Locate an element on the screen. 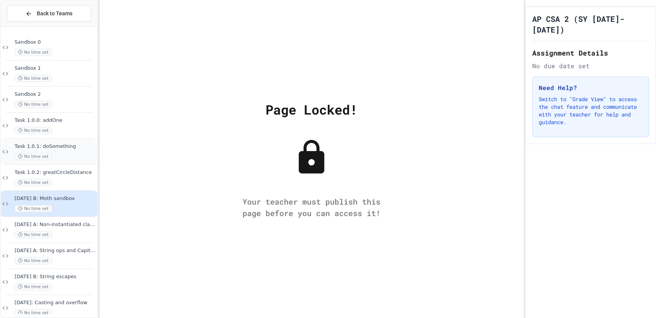 The image size is (656, 318). h3: Need Help? is located at coordinates (590, 88).